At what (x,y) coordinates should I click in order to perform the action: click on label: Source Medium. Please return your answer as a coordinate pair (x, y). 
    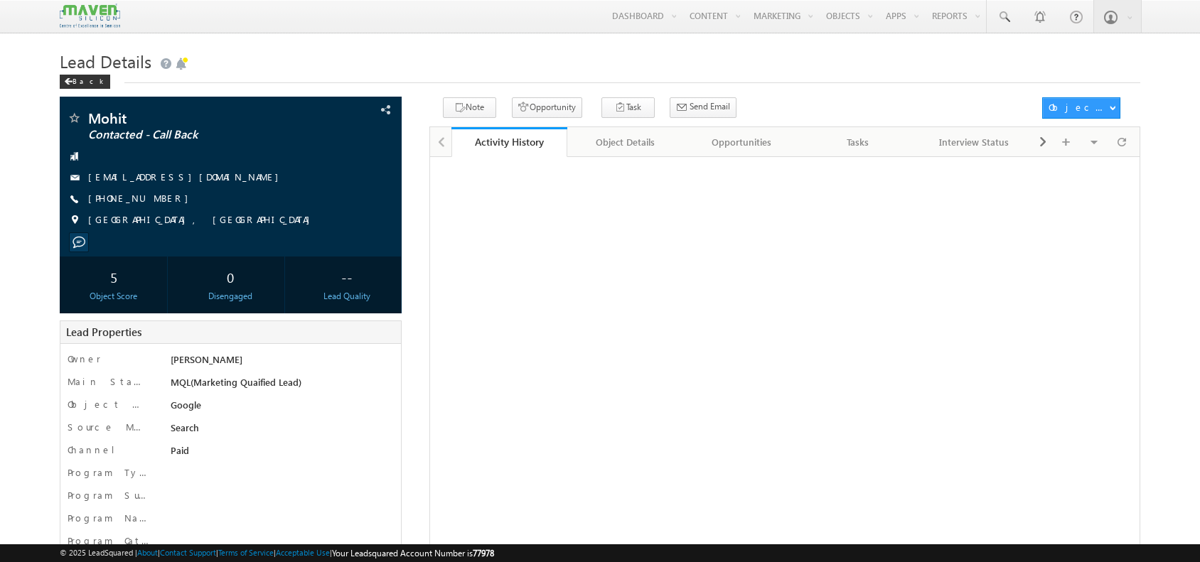
    Looking at the image, I should click on (109, 427).